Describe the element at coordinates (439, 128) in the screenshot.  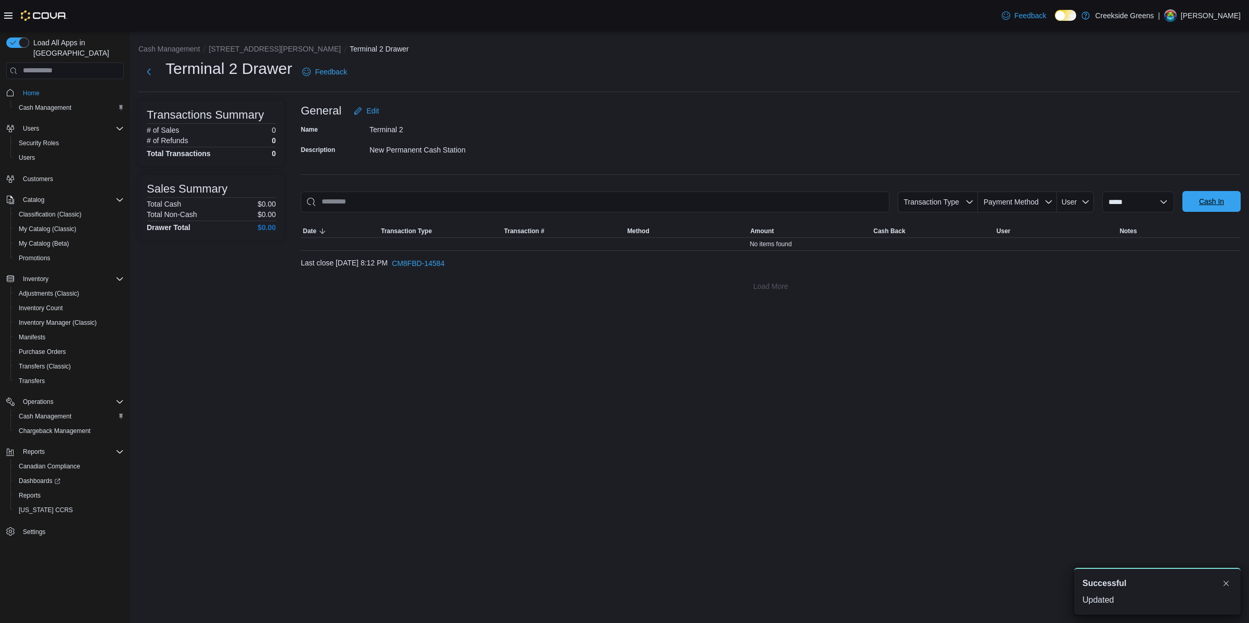
I see `div: Terminal 2` at that location.